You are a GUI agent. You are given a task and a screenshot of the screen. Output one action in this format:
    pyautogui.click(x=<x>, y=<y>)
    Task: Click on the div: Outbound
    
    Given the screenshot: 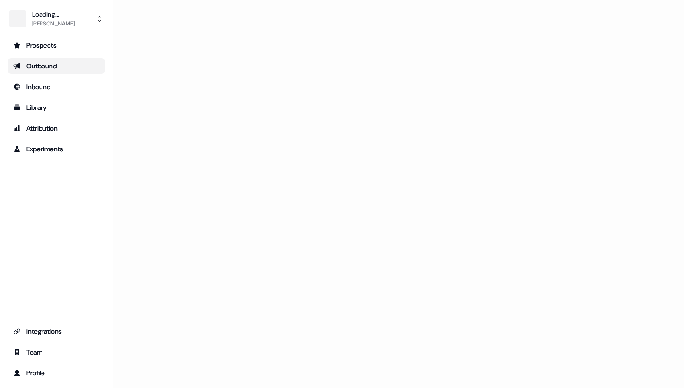 What is the action you would take?
    pyautogui.click(x=56, y=66)
    